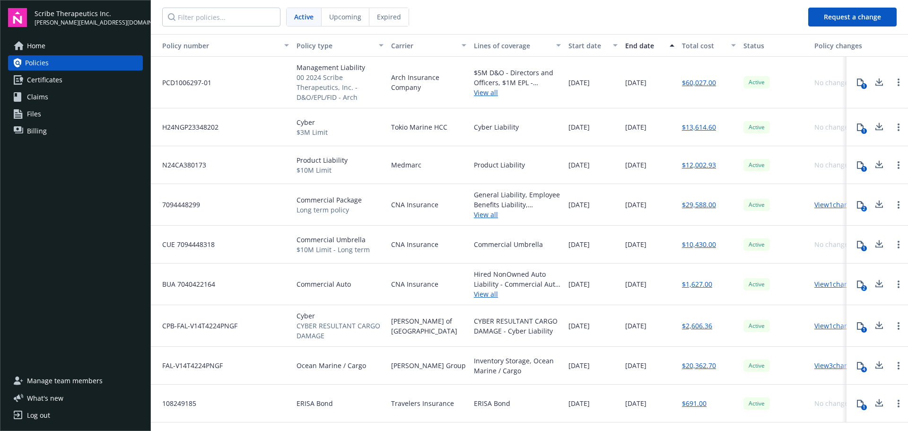 Image resolution: width=908 pixels, height=431 pixels. Describe the element at coordinates (75, 97) in the screenshot. I see `a: Claims` at that location.